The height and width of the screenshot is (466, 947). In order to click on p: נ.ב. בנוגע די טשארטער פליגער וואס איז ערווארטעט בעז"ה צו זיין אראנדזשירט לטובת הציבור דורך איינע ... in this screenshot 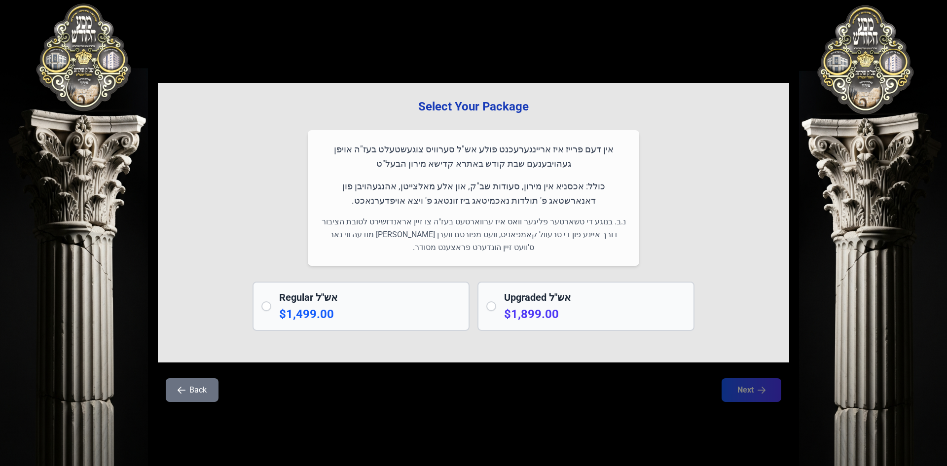, I will do `click(473, 235)`.